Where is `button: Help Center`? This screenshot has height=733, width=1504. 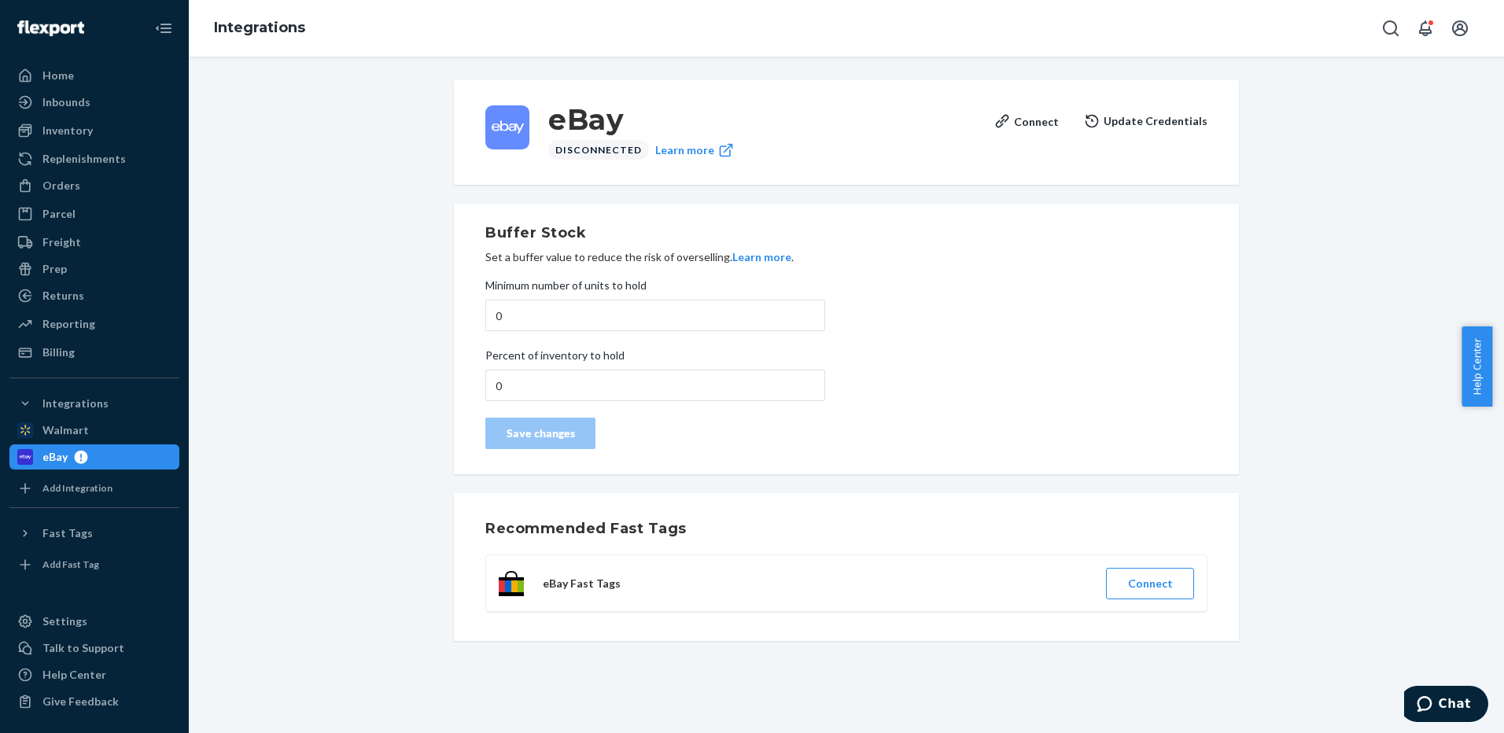
button: Help Center is located at coordinates (1477, 367).